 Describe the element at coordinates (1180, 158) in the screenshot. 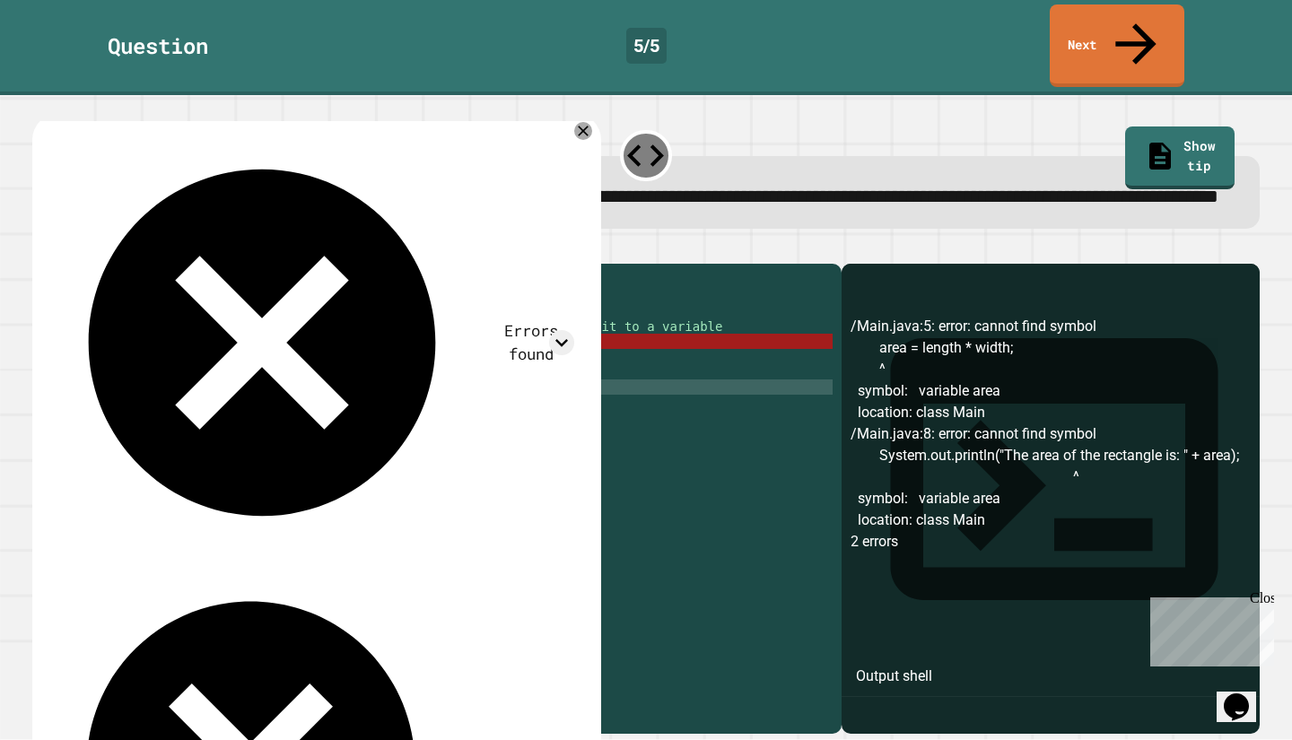

I see `a: Show tip` at that location.